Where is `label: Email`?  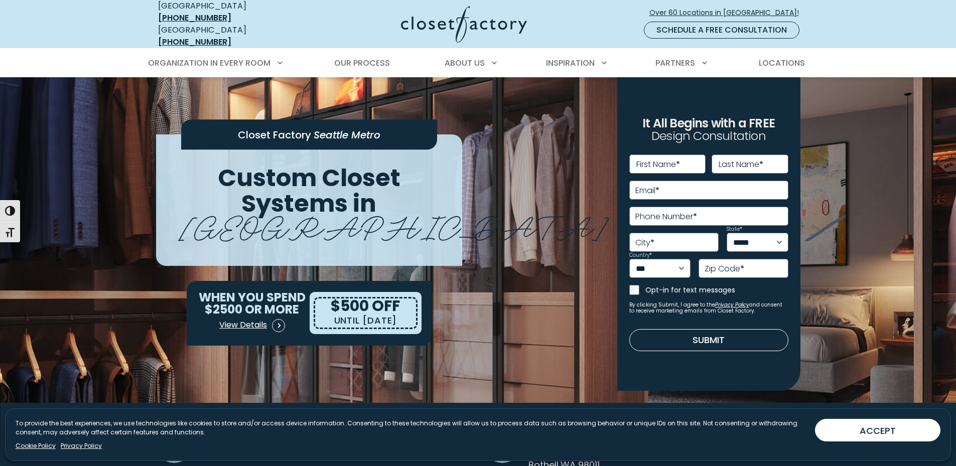 label: Email is located at coordinates (648, 191).